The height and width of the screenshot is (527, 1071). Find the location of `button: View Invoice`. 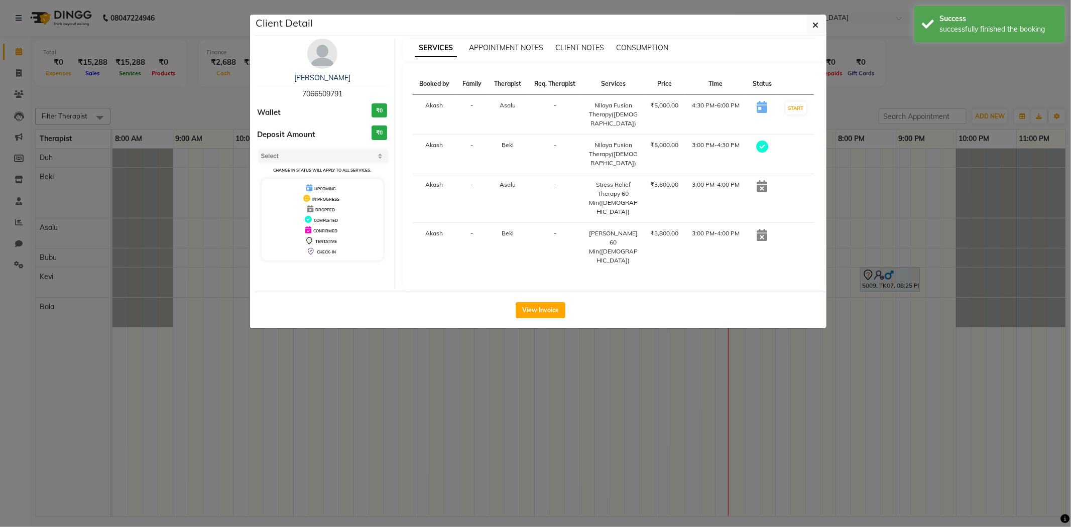

button: View Invoice is located at coordinates (540, 310).